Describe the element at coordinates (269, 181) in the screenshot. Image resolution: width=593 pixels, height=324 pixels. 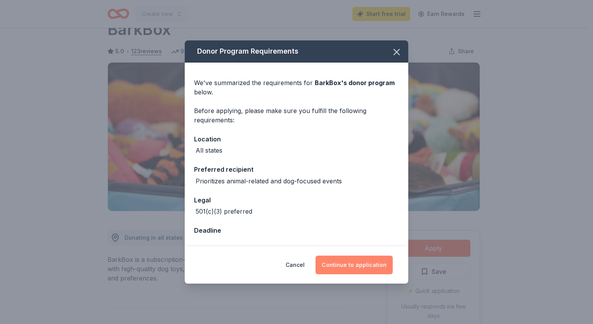
I see `div: Prioritizes animal-related and dog-focused events` at that location.